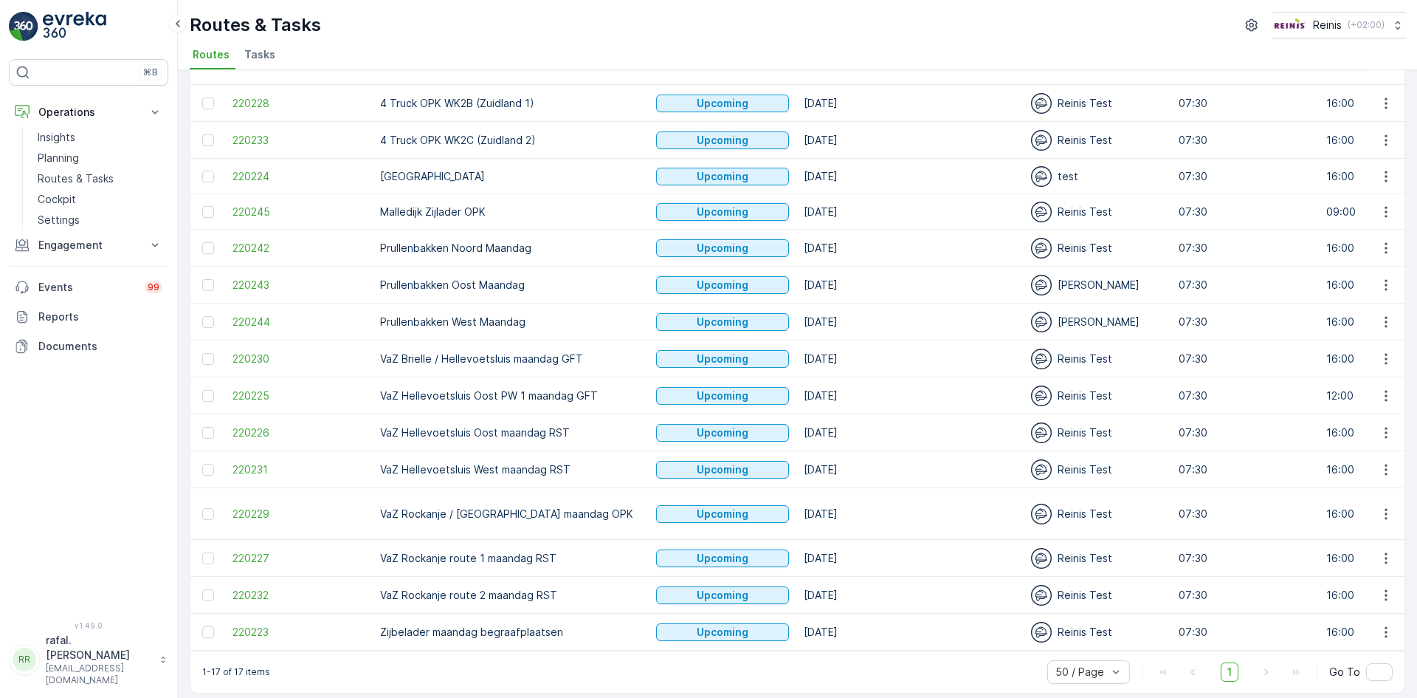  I want to click on p: Insights, so click(56, 137).